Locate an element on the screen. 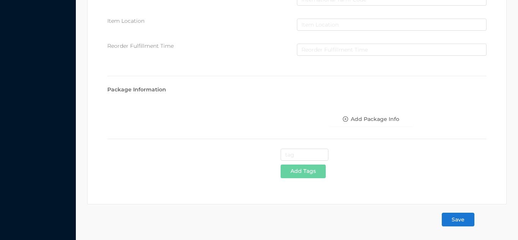 The image size is (518, 240). div: Item Location is located at coordinates (202, 21).